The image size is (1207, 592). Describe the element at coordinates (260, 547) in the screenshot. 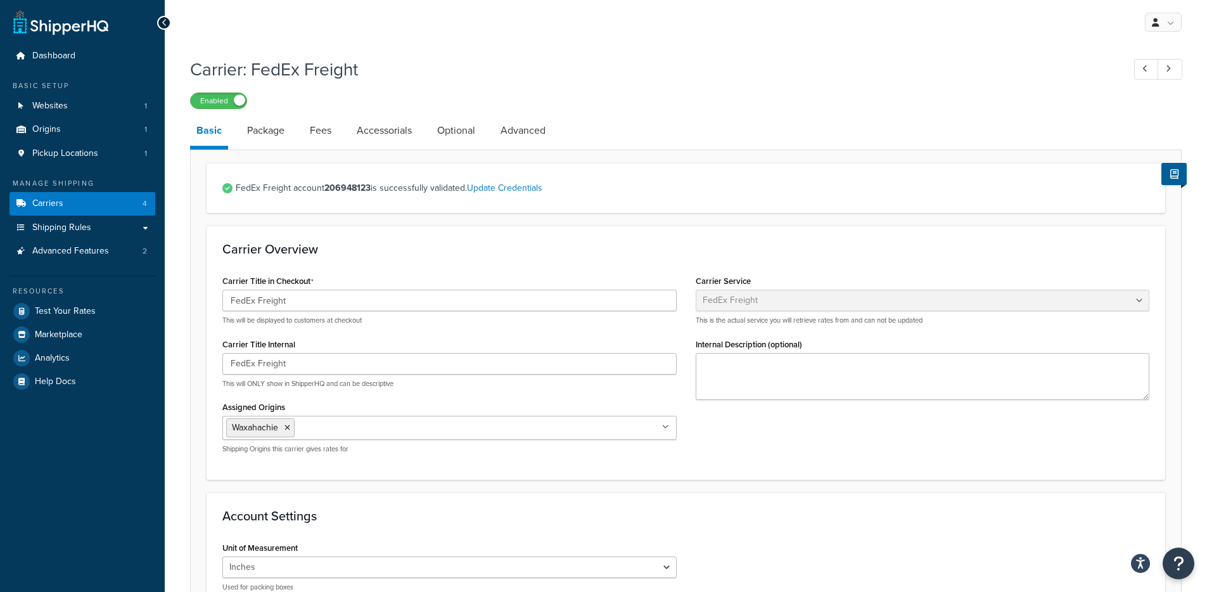

I see `label: Unit of Measurement` at that location.